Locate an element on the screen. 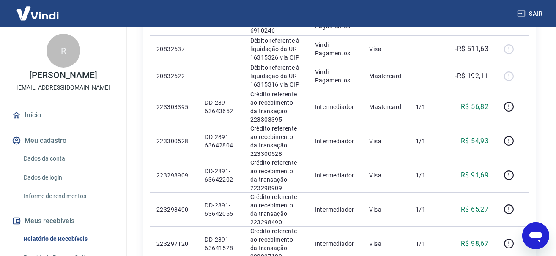 This screenshot has height=256, width=556. button: Meus recebíveis is located at coordinates (63, 221).